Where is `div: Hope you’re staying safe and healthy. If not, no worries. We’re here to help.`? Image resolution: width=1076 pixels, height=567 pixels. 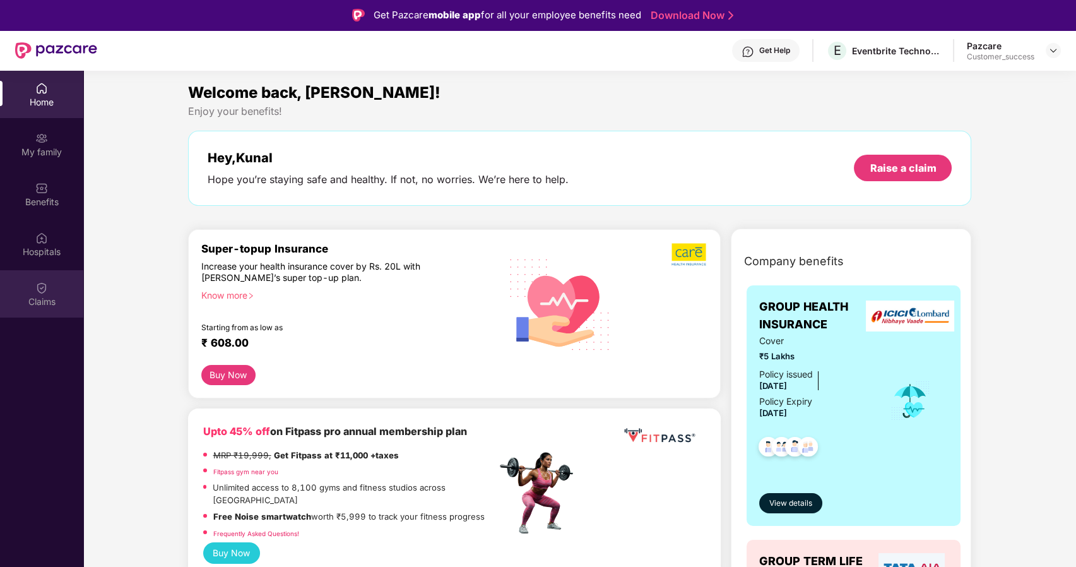 div: Hope you’re staying safe and healthy. If not, no worries. We’re here to help. is located at coordinates (388, 179).